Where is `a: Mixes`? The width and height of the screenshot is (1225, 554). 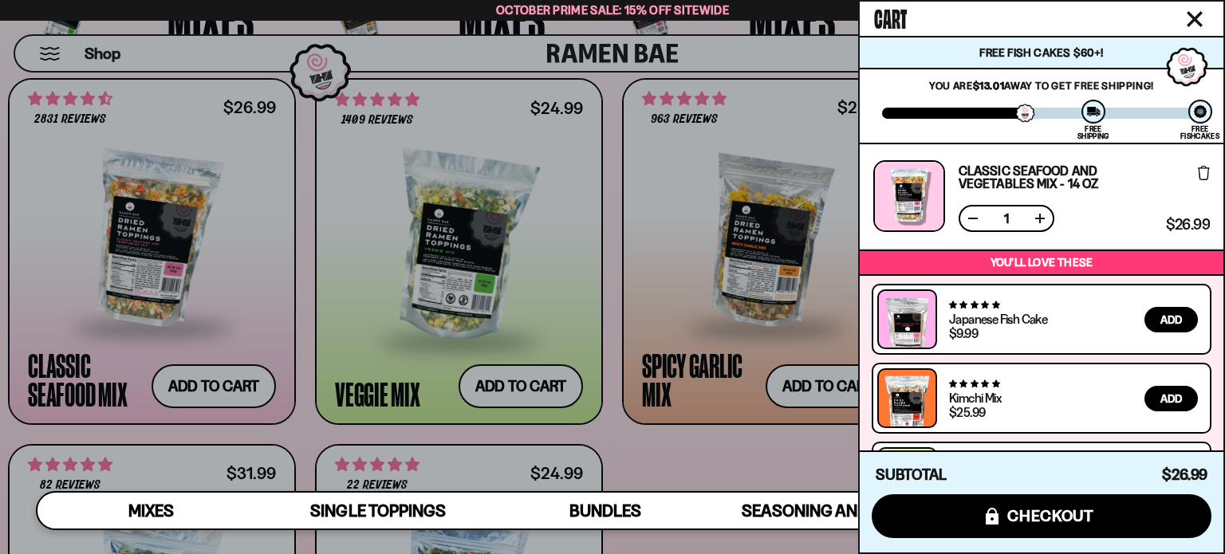 a: Mixes is located at coordinates (151, 510).